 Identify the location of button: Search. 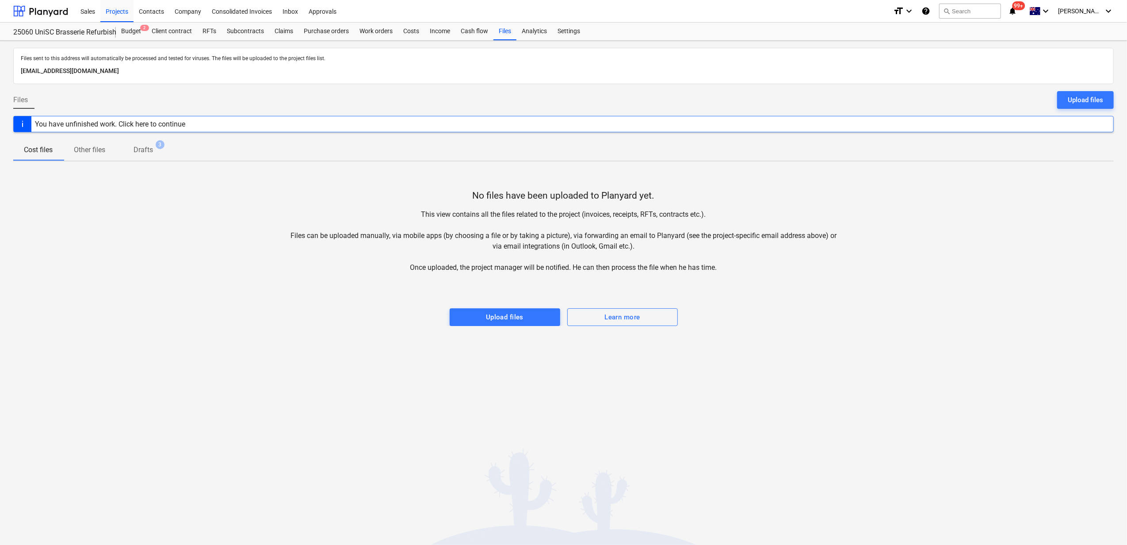
(970, 11).